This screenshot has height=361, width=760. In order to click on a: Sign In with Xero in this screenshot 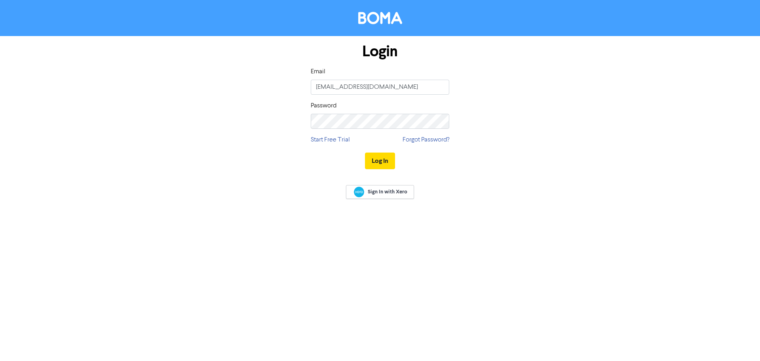, I will do `click(380, 192)`.